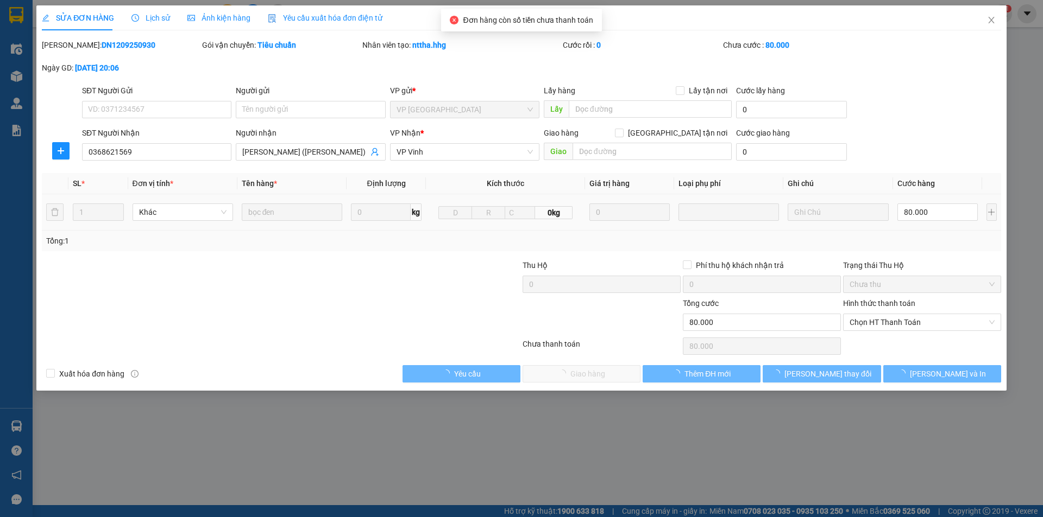 Image resolution: width=1043 pixels, height=517 pixels. Describe the element at coordinates (292, 212) in the screenshot. I see `input: VD: Bàn, Ghế` at that location.